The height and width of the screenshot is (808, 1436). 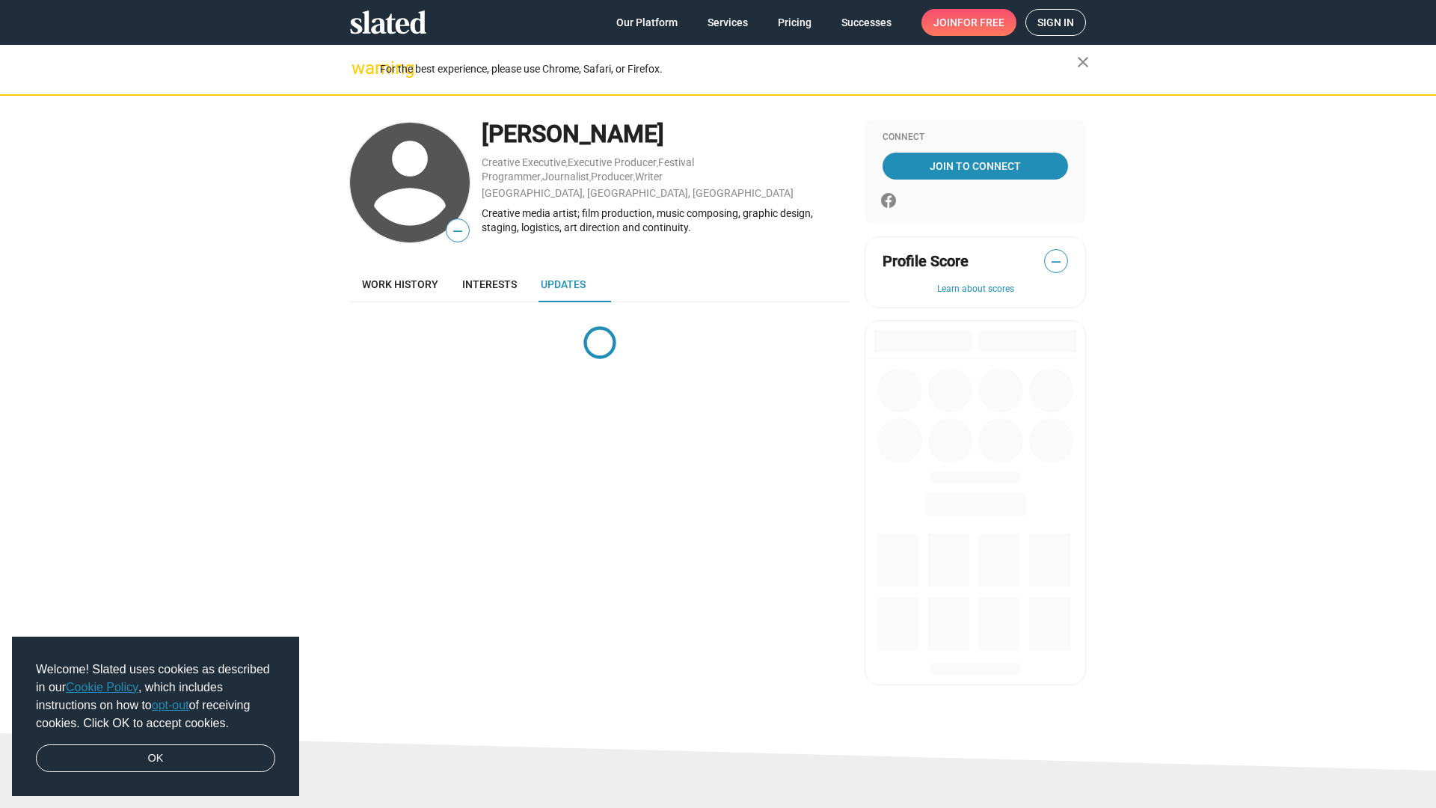 I want to click on a: Executive Producer, so click(x=612, y=162).